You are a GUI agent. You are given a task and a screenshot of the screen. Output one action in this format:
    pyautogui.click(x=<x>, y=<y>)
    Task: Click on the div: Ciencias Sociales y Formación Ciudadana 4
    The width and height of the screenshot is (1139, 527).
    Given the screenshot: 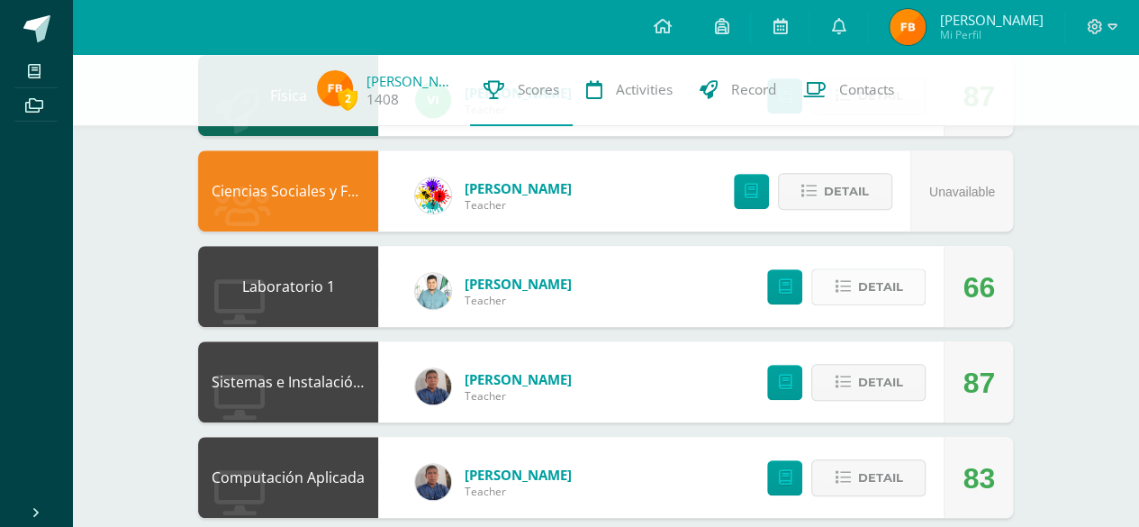 What is the action you would take?
    pyautogui.click(x=288, y=191)
    